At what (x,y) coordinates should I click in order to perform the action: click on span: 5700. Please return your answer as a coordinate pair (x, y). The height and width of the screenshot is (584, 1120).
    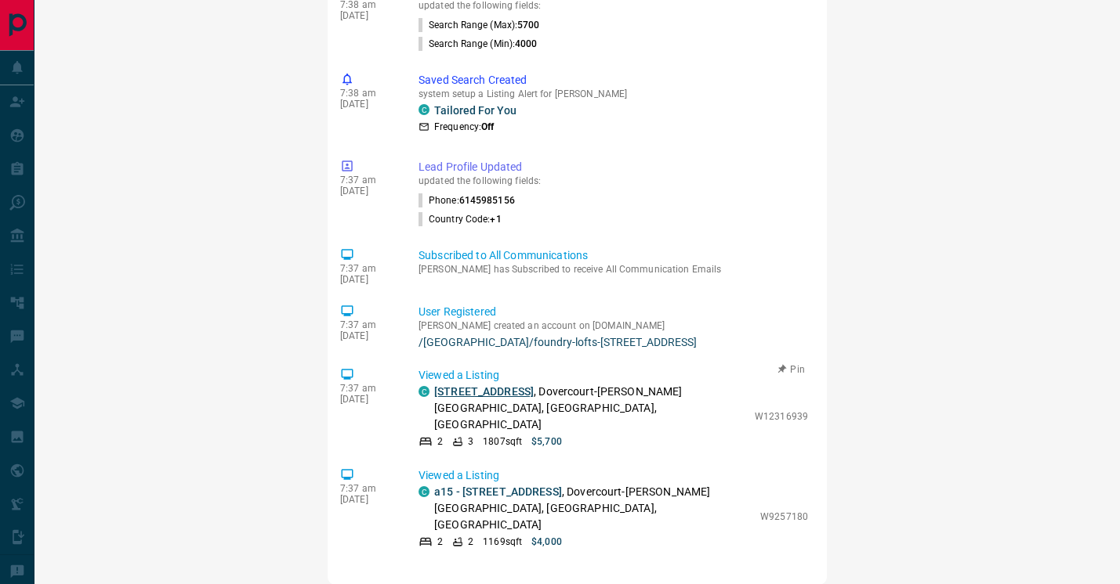
    Looking at the image, I should click on (528, 25).